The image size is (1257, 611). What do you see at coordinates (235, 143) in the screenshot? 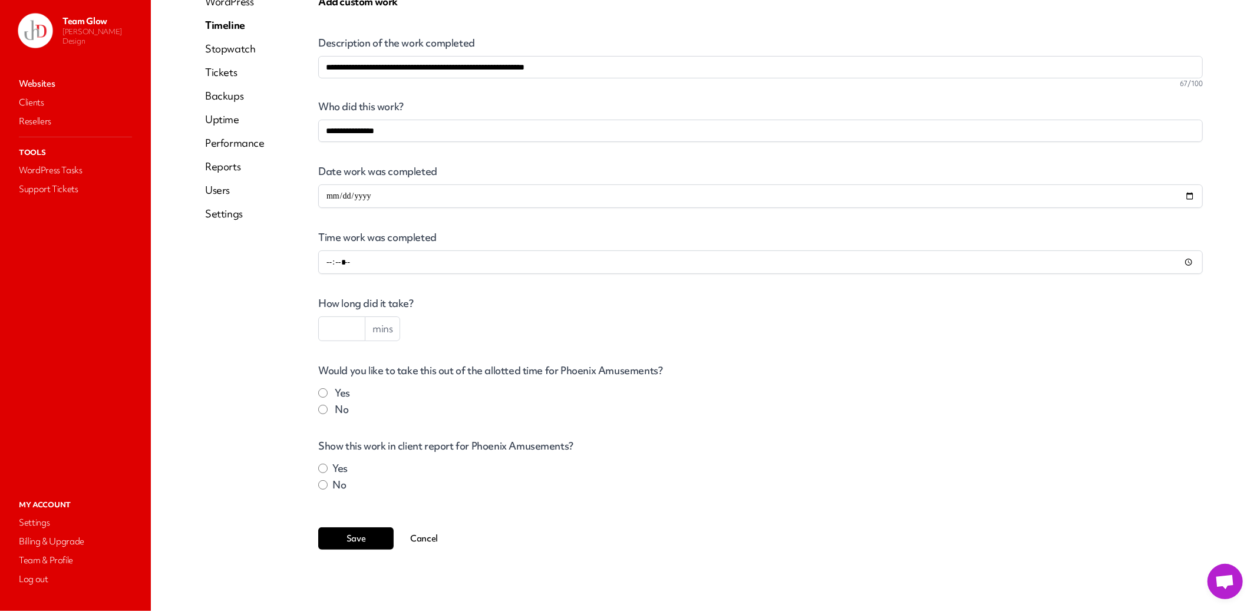
I see `a: Performance` at bounding box center [235, 143].